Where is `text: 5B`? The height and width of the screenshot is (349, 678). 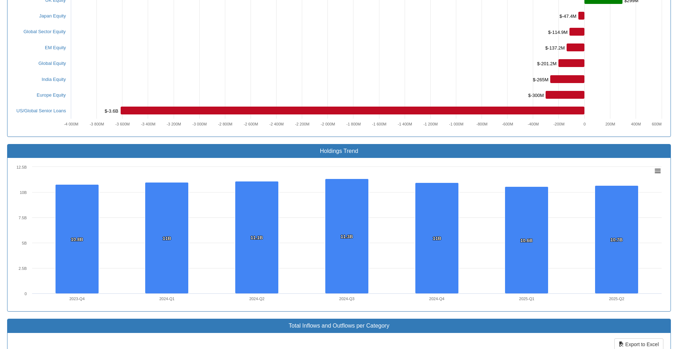
text: 5B is located at coordinates (24, 243).